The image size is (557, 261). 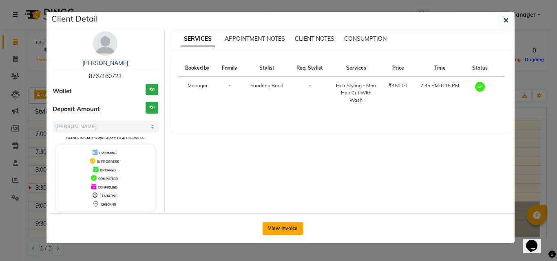 What do you see at coordinates (356, 68) in the screenshot?
I see `th: Services` at bounding box center [356, 68].